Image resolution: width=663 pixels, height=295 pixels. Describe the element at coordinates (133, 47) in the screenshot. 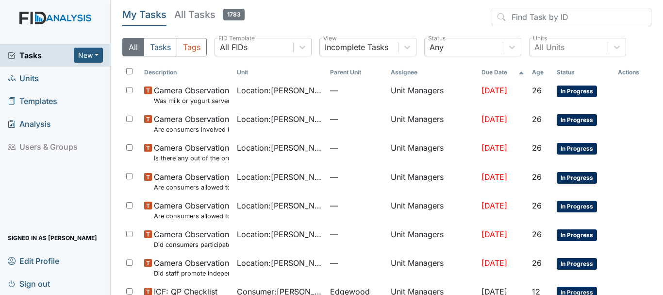

I see `button: All` at that location.